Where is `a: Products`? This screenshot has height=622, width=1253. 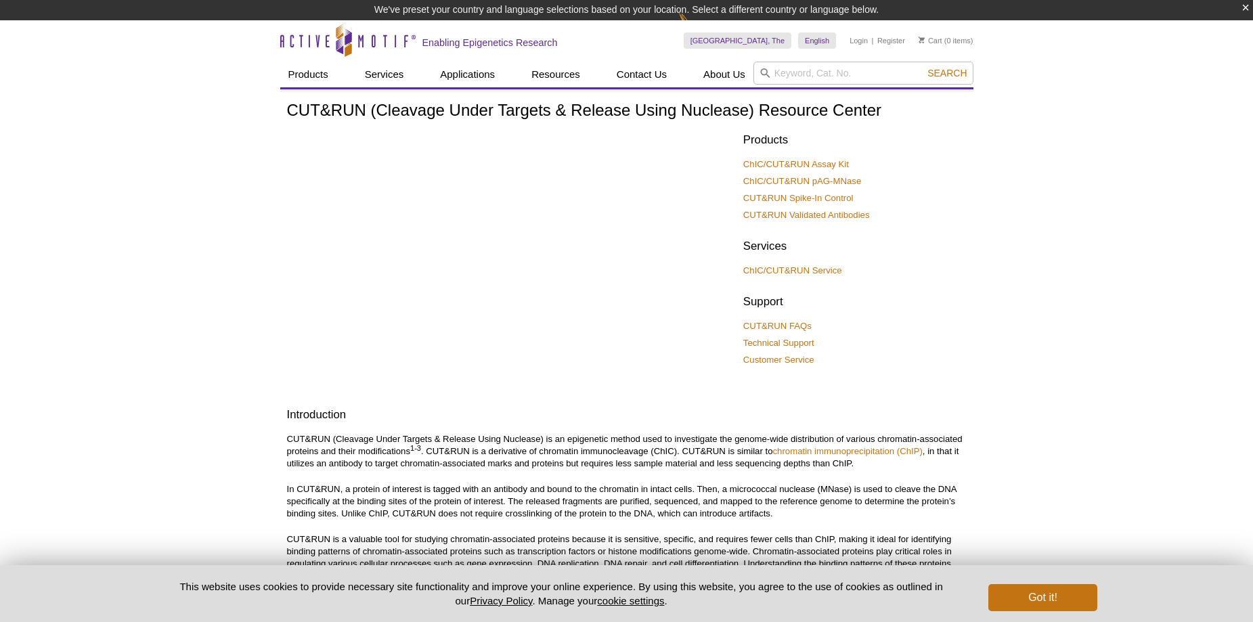 a: Products is located at coordinates (308, 74).